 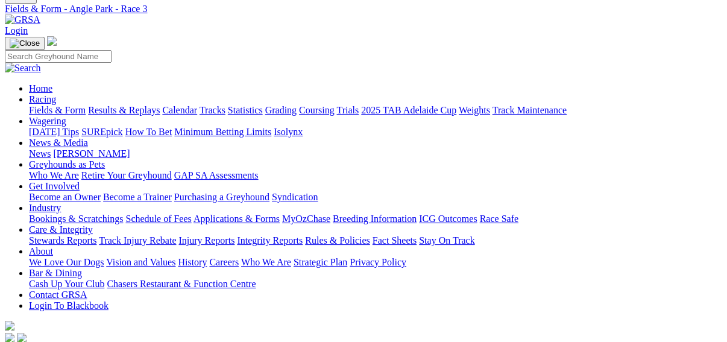 What do you see at coordinates (448, 218) in the screenshot?
I see `a: ICG Outcomes` at bounding box center [448, 218].